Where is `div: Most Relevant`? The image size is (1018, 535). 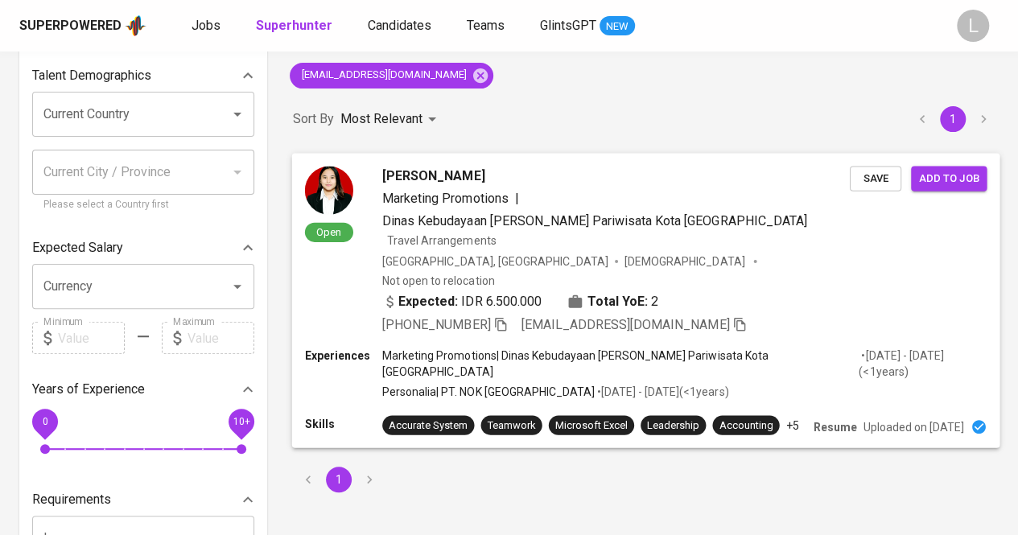 div: Most Relevant is located at coordinates (391, 119).